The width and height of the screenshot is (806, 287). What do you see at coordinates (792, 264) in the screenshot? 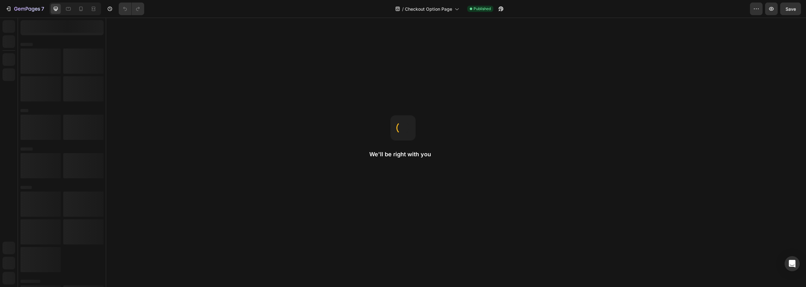
I see `div: Open Intercom Messenger` at bounding box center [792, 264].